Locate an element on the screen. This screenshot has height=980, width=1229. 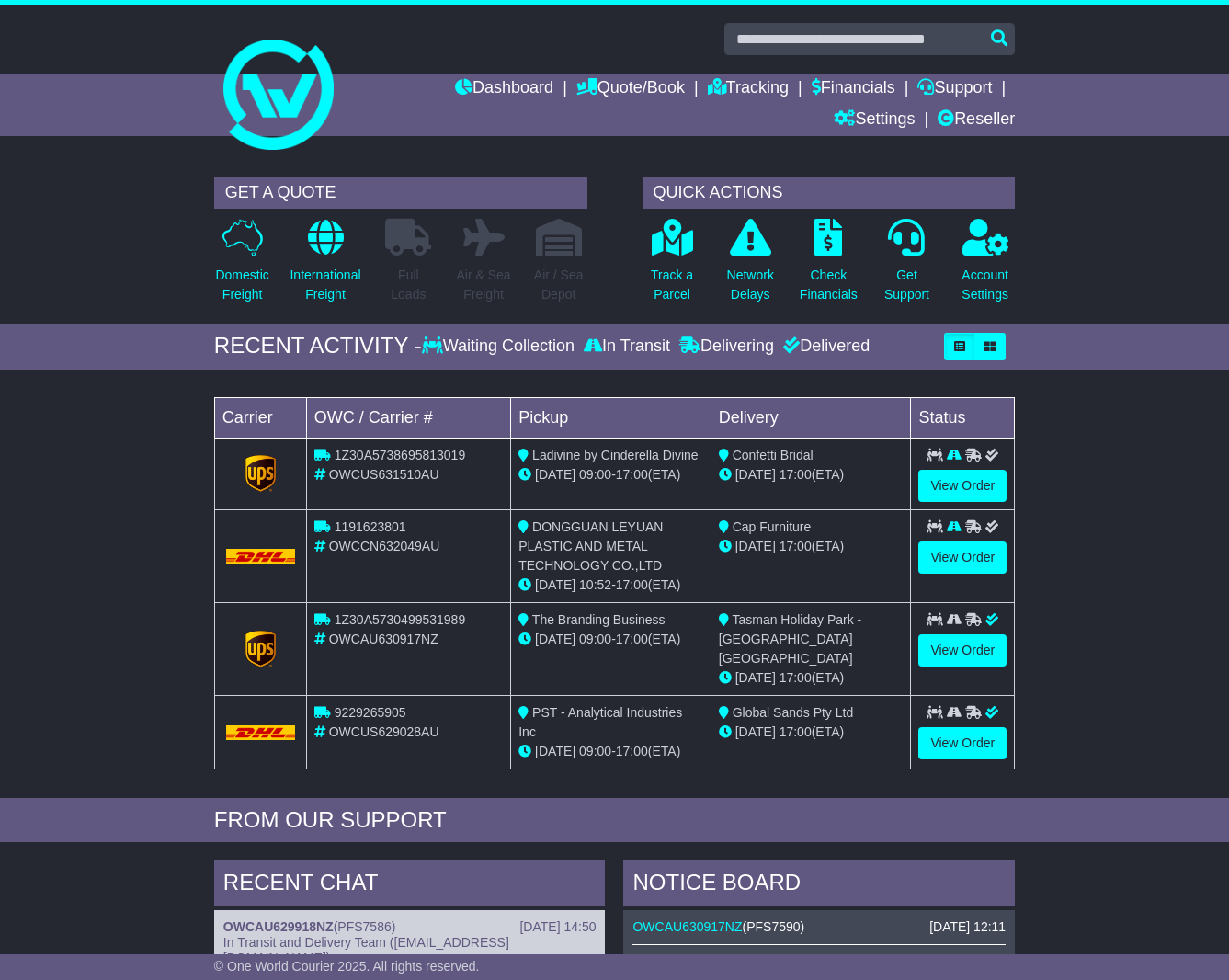
span: The Branding Business is located at coordinates (598, 620).